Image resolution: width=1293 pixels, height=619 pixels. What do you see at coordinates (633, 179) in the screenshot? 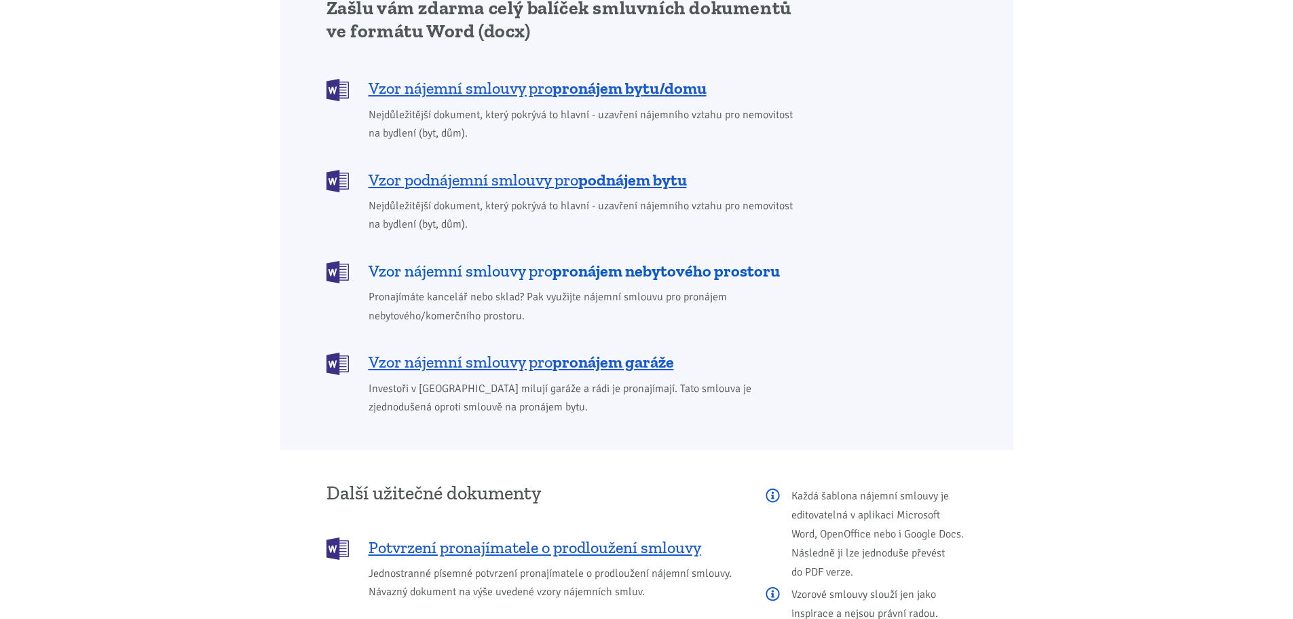
I see `b: podnájem bytu` at bounding box center [633, 179].